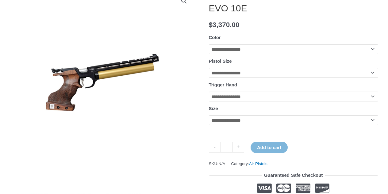 This screenshot has width=388, height=194. What do you see at coordinates (223, 84) in the screenshot?
I see `label: Trigger Hand` at bounding box center [223, 84].